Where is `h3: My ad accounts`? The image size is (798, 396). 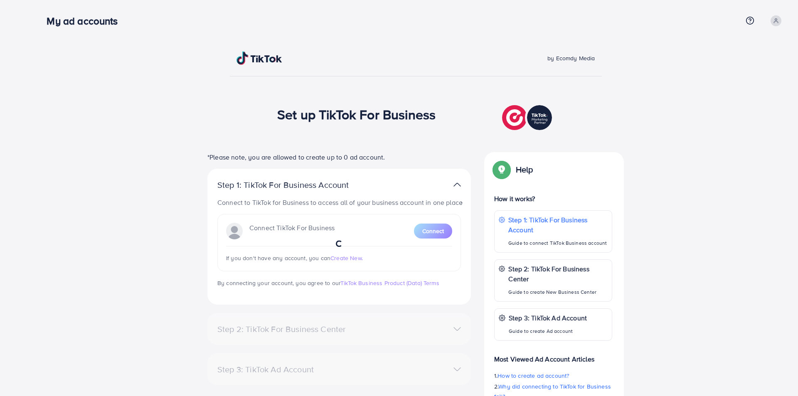 h3: My ad accounts is located at coordinates (85, 21).